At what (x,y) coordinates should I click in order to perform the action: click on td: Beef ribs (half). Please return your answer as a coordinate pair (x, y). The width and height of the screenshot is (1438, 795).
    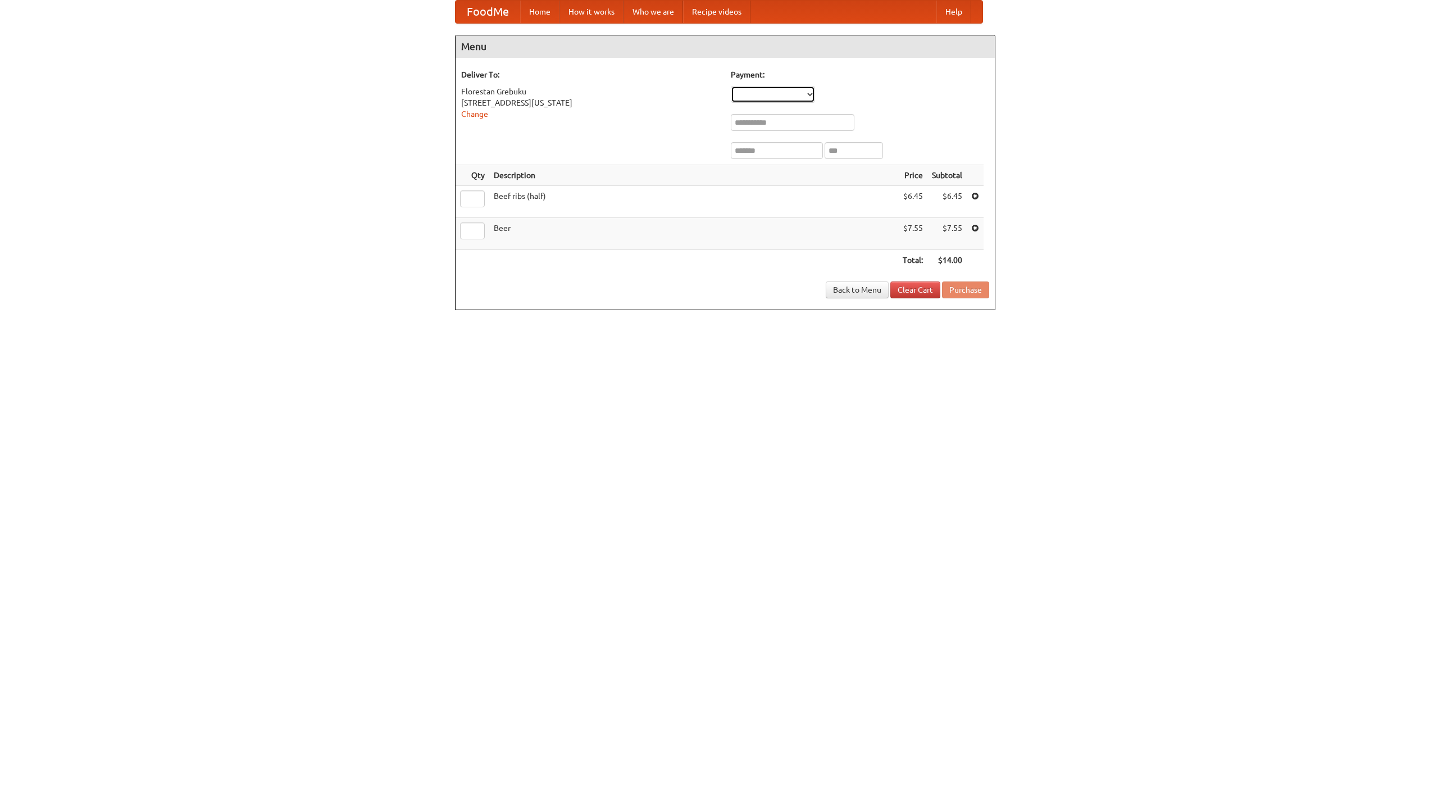
    Looking at the image, I should click on (694, 202).